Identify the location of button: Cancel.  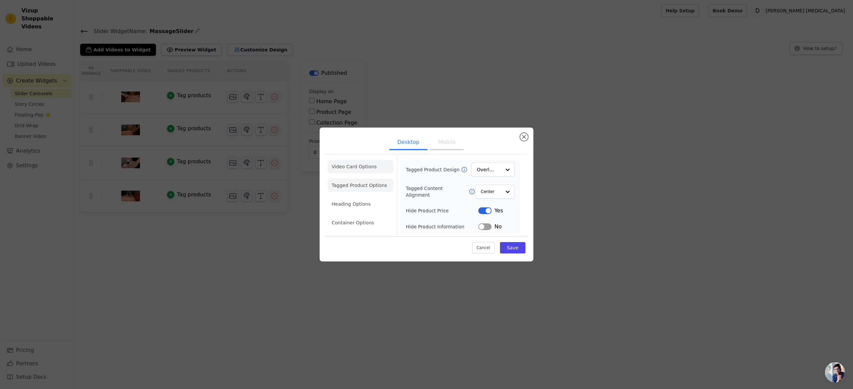
(483, 248).